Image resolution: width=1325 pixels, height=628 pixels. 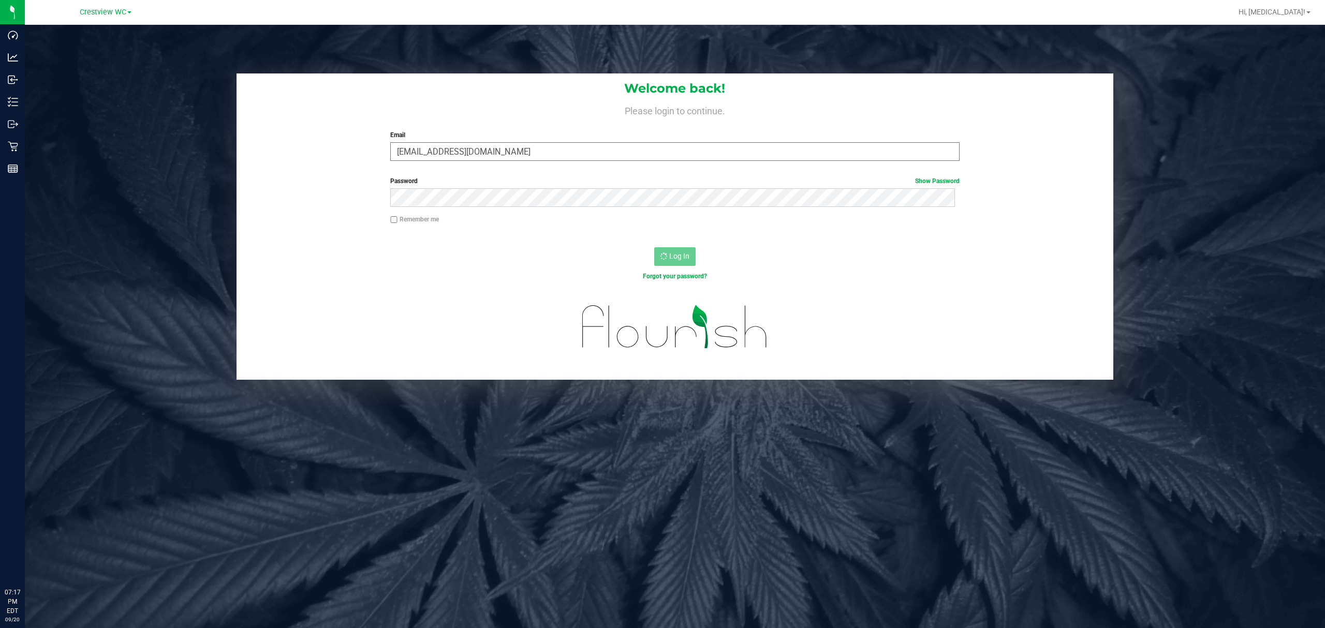 What do you see at coordinates (13, 124) in the screenshot?
I see `inline-svg: Outbound` at bounding box center [13, 124].